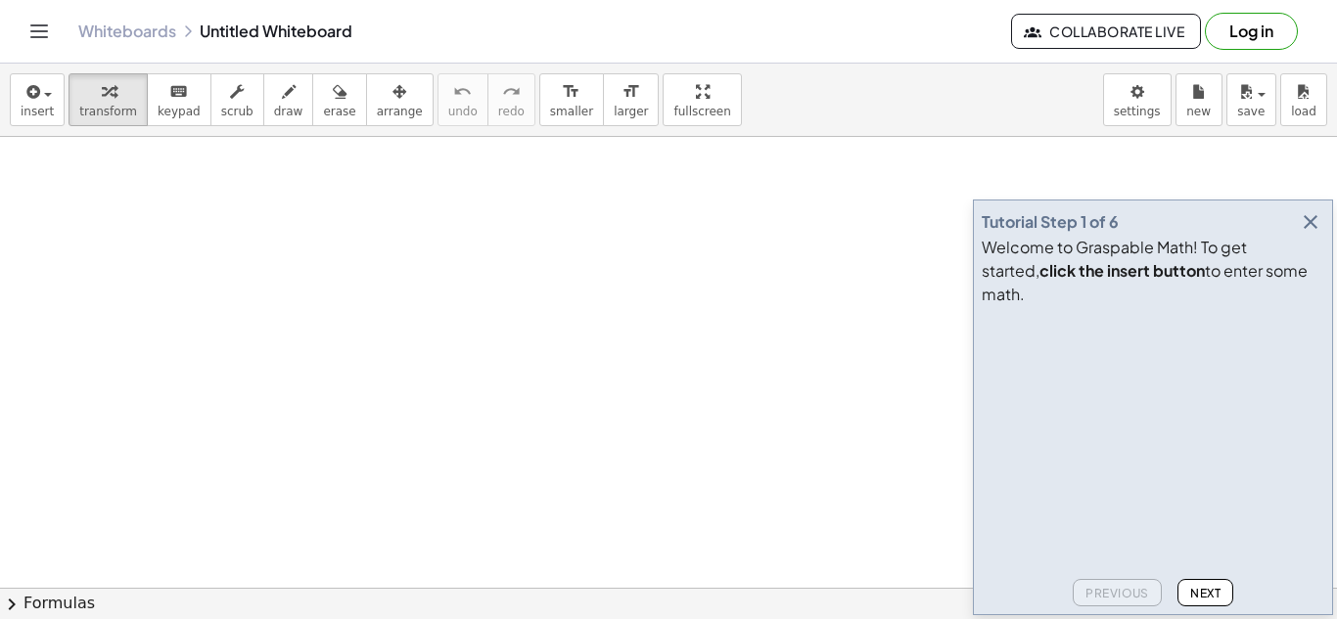  I want to click on button: Toggle navigation, so click(39, 31).